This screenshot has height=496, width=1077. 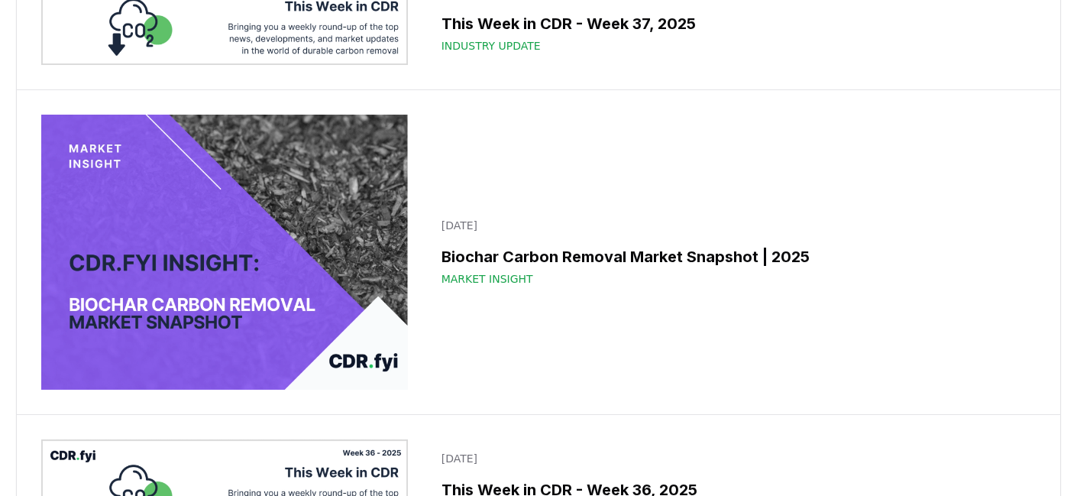 I want to click on h3: This Week in CDR - Week 37, 2025, so click(x=734, y=24).